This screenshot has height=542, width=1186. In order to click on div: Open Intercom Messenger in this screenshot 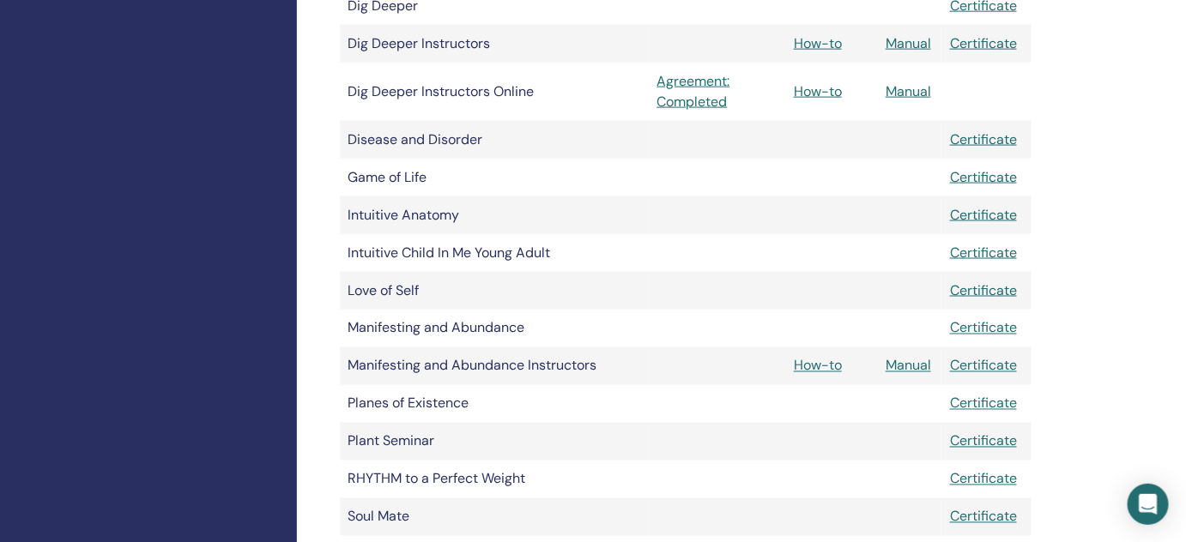, I will do `click(1148, 504)`.